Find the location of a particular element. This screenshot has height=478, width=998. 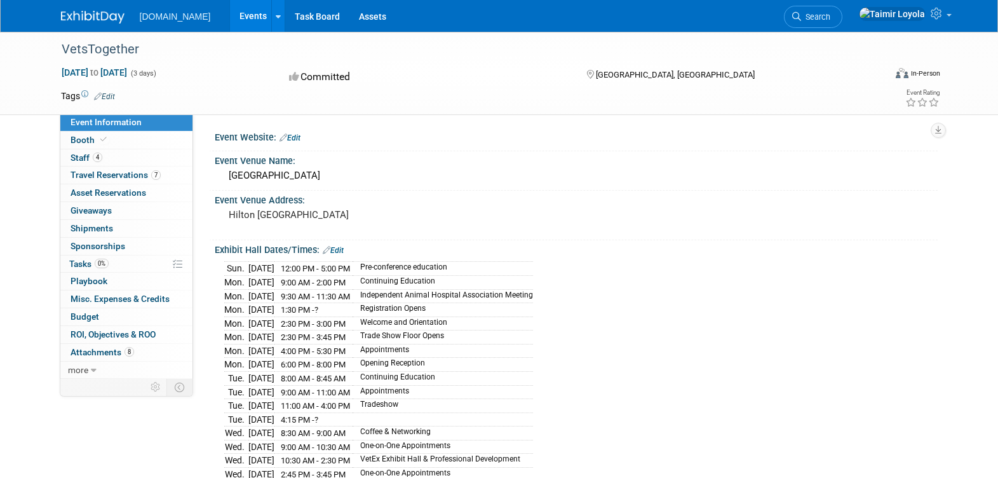

span: 8:30 AM - 9:00 AM is located at coordinates (313, 433).